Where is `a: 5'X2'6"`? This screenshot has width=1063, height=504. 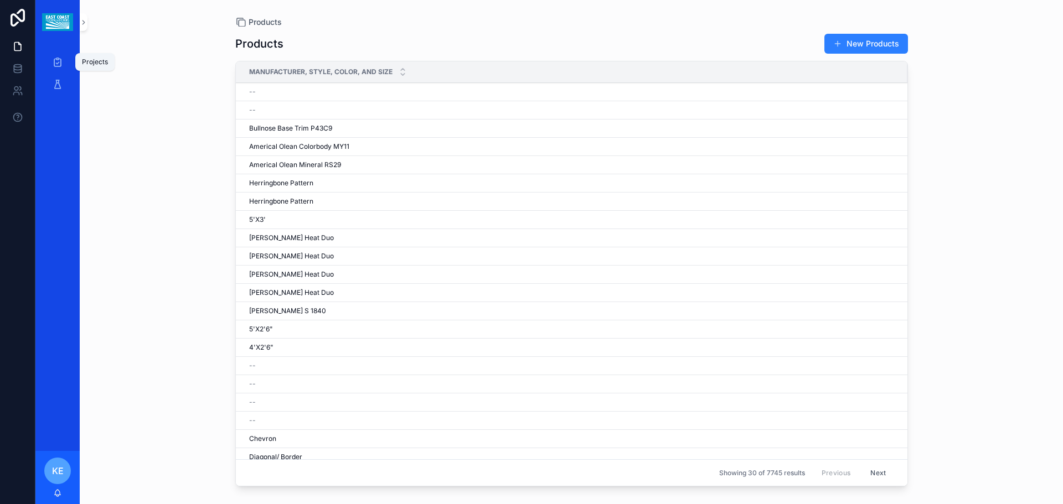
a: 5'X2'6" is located at coordinates (571, 329).